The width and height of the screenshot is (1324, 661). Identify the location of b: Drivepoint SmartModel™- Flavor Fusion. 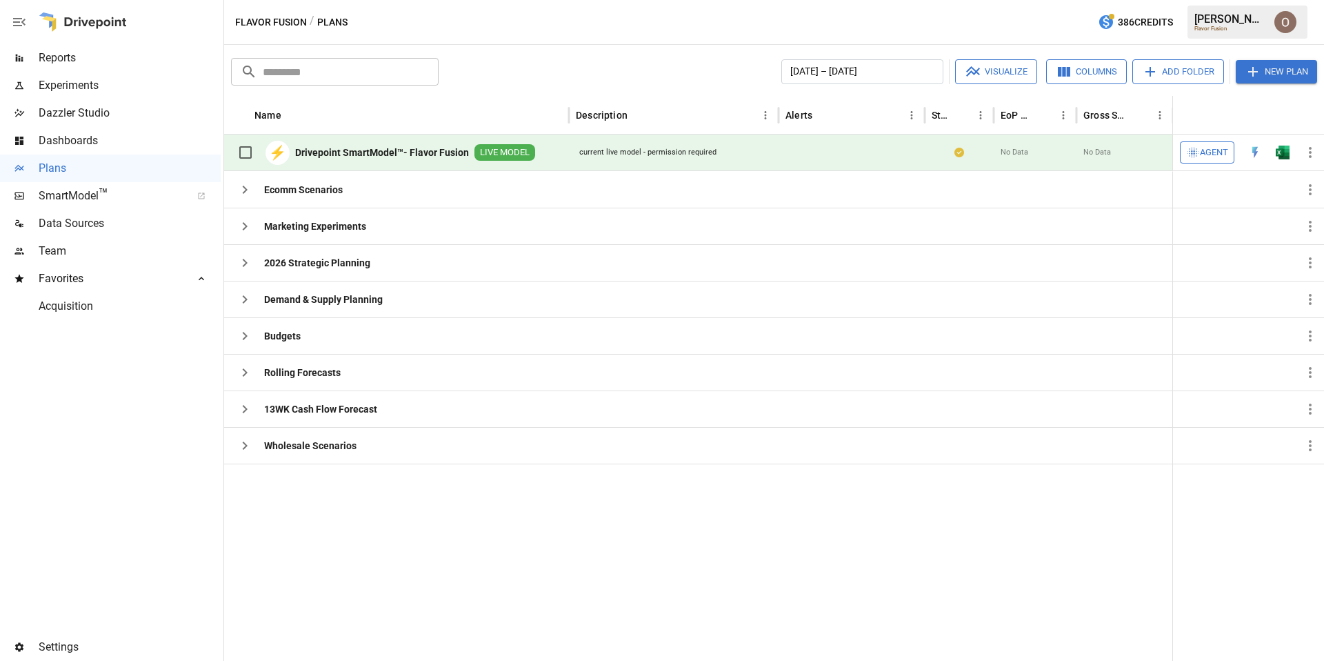
(382, 152).